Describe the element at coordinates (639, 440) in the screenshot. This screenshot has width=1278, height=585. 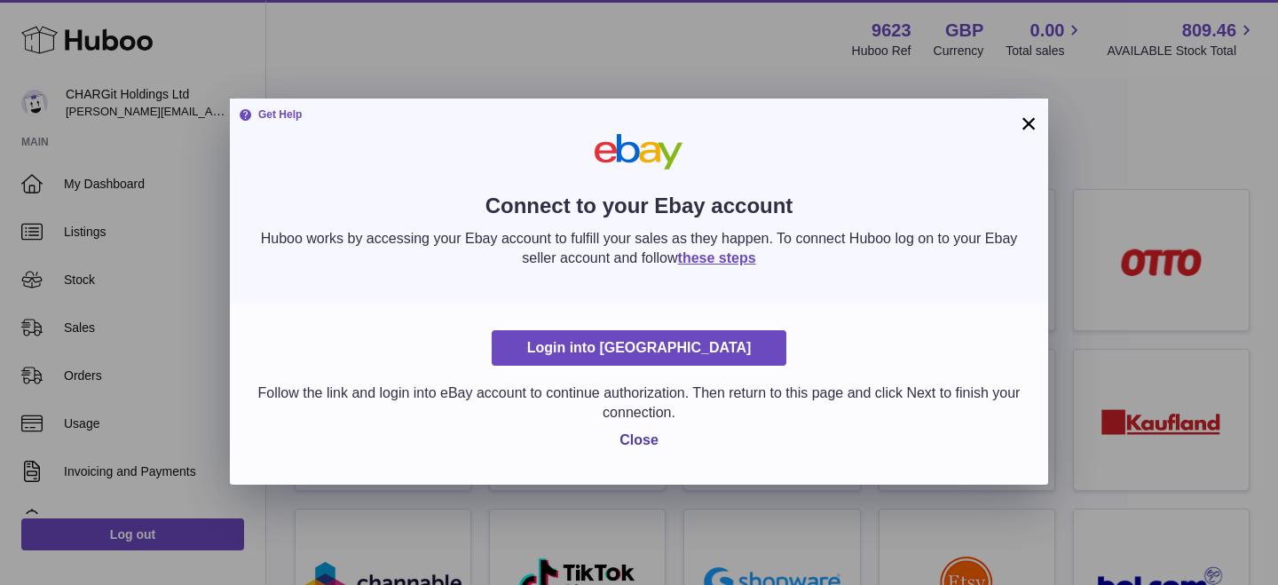
I see `button: Close` at that location.